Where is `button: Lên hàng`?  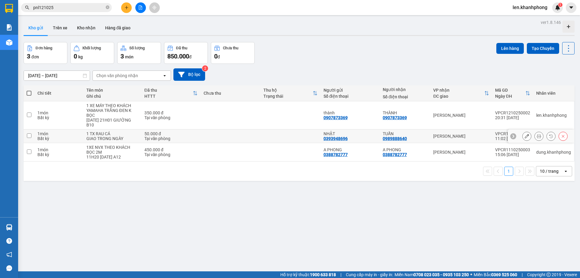
button: Lên hàng is located at coordinates (510, 48).